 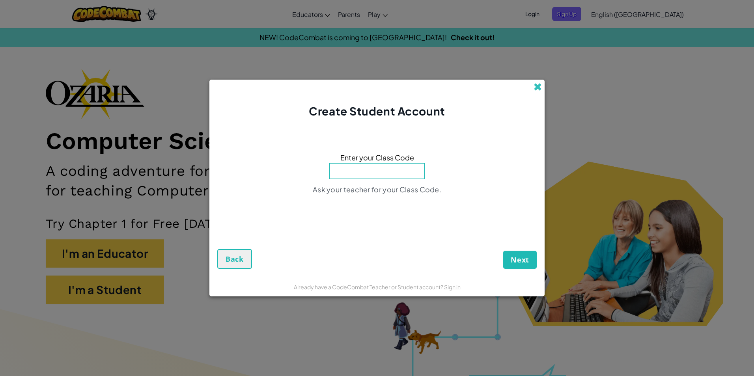 What do you see at coordinates (235, 259) in the screenshot?
I see `button: Back` at bounding box center [235, 259].